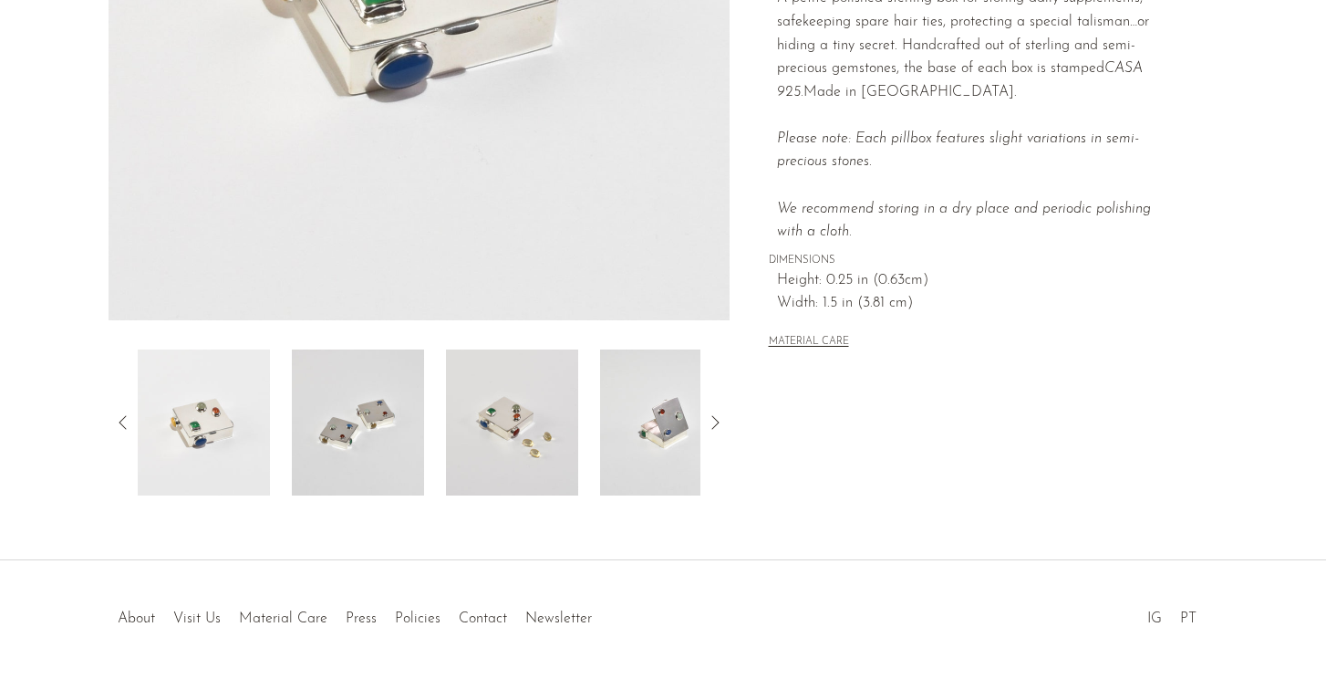 This screenshot has width=1326, height=700. Describe the element at coordinates (483, 618) in the screenshot. I see `a: Contact` at that location.